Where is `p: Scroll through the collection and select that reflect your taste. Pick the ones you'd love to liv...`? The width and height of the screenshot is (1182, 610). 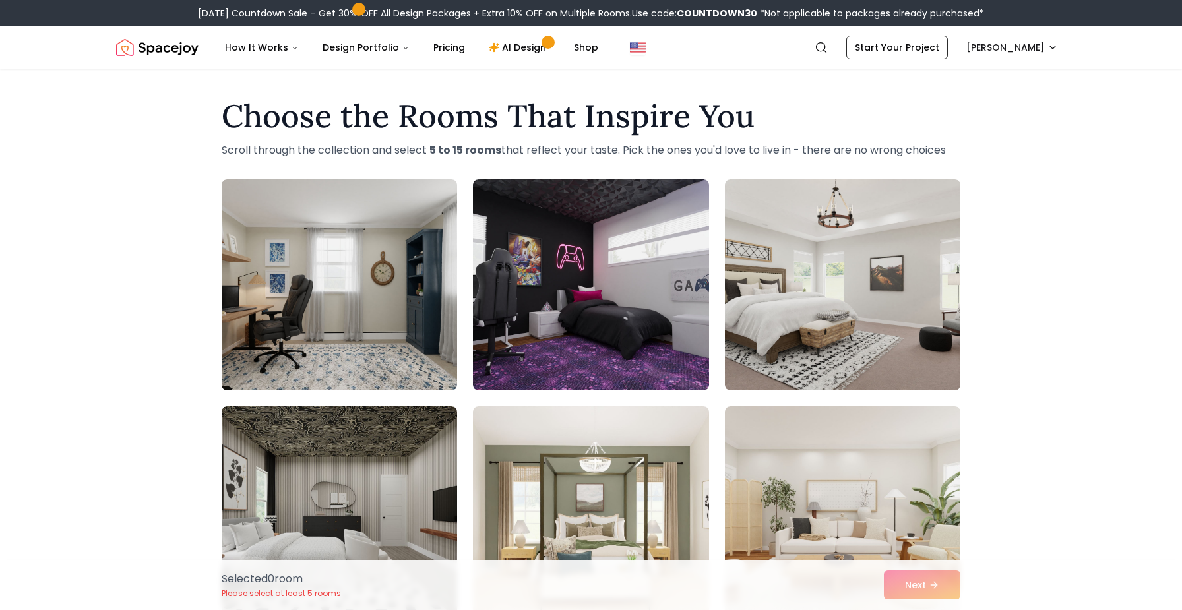
p: Scroll through the collection and select that reflect your taste. Pick the ones you'd love to liv... is located at coordinates (591, 150).